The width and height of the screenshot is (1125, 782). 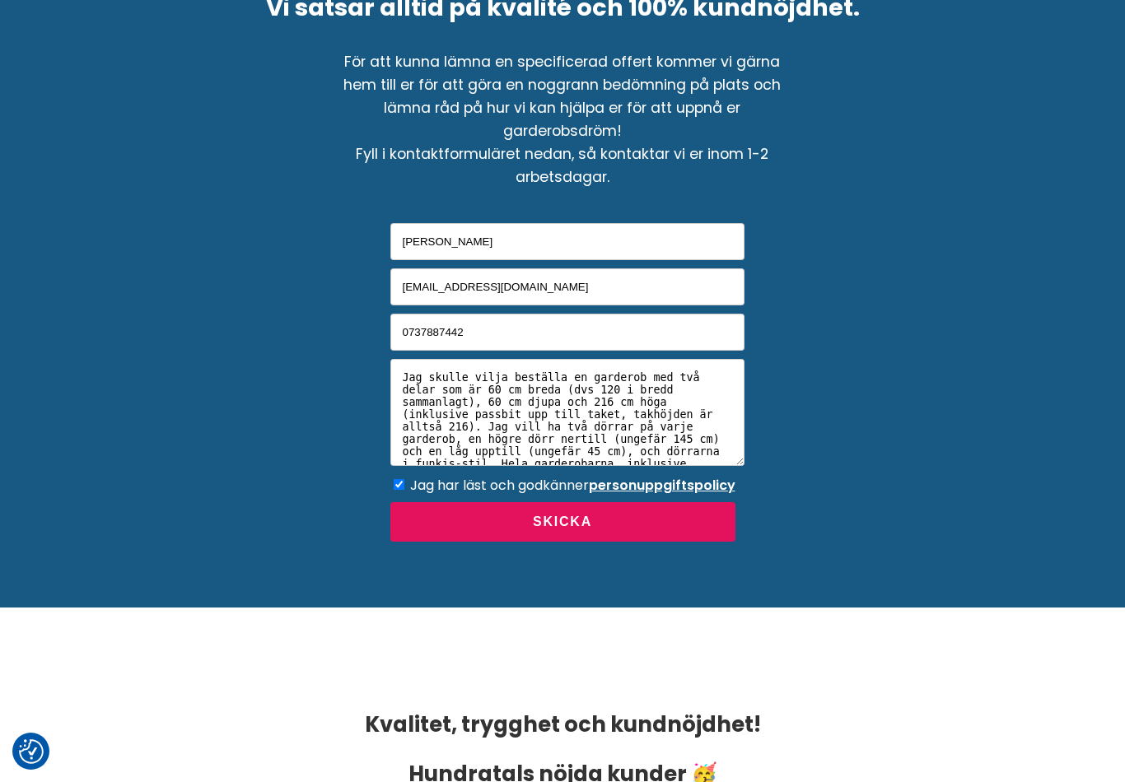 What do you see at coordinates (31, 752) in the screenshot?
I see `button: Samtyckesinställningar` at bounding box center [31, 752].